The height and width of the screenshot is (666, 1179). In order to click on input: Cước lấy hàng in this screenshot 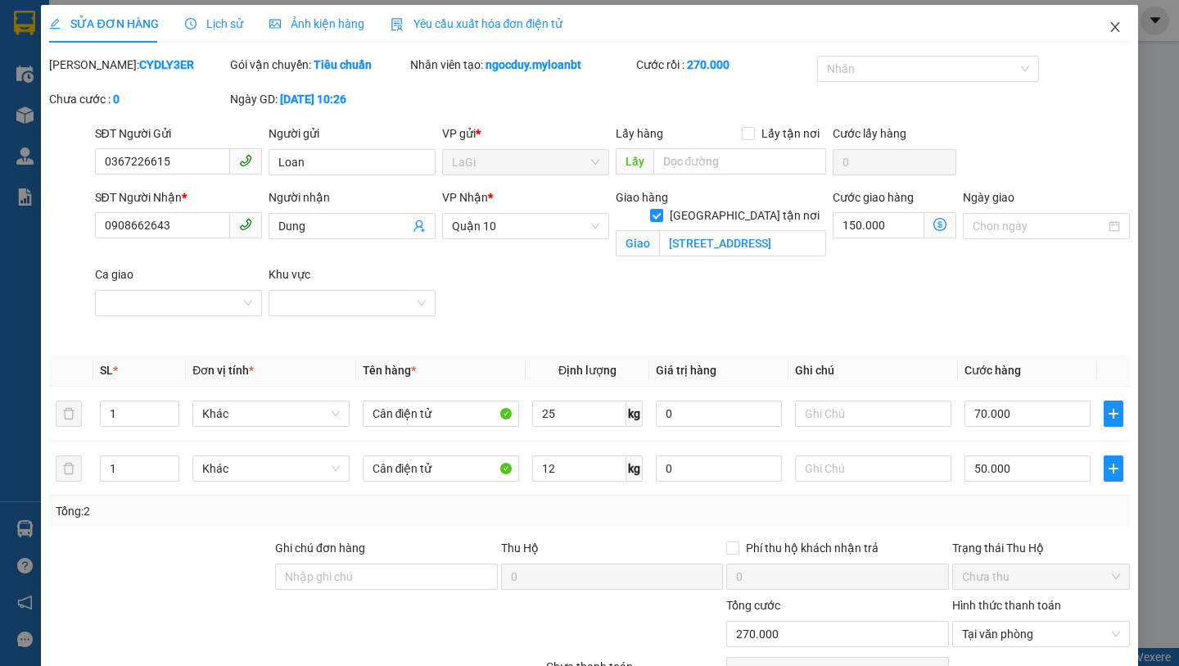, I will do `click(894, 162)`.